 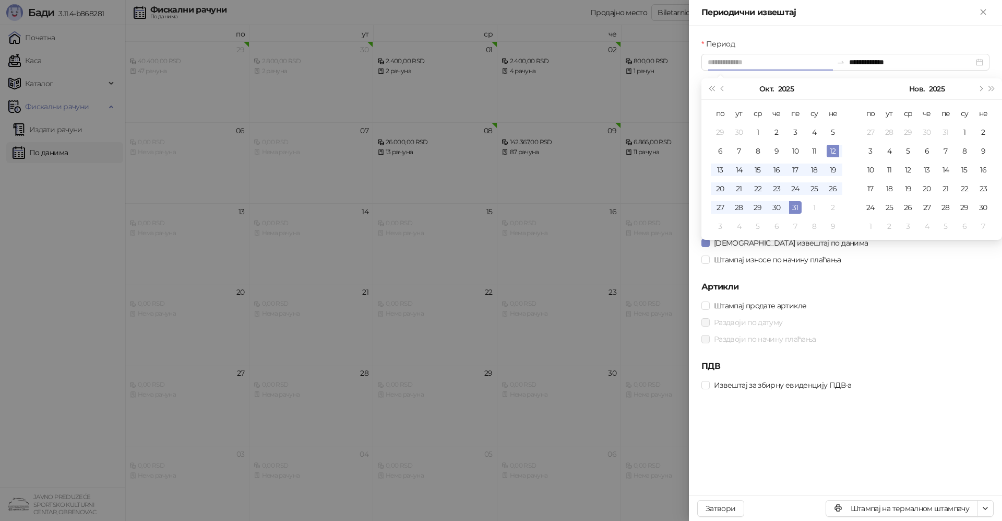 I want to click on button: Изабери годину, so click(x=937, y=89).